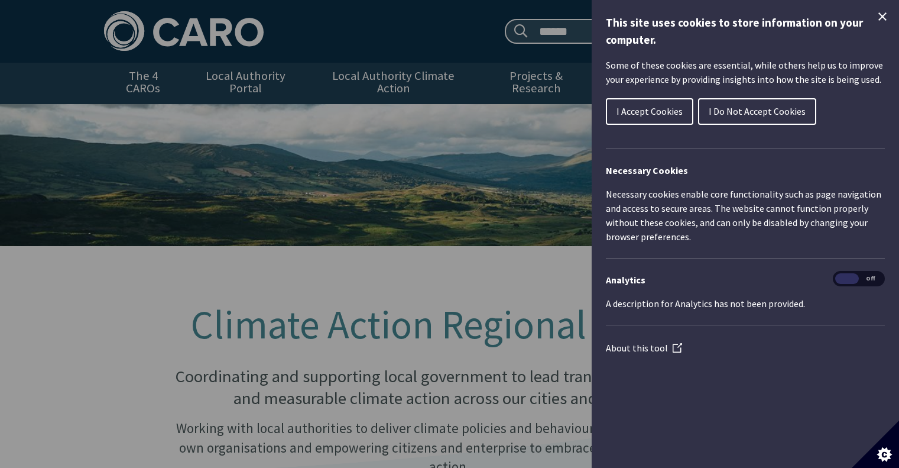 This screenshot has width=899, height=468. Describe the element at coordinates (650, 111) in the screenshot. I see `button: I Accept Cookies` at that location.